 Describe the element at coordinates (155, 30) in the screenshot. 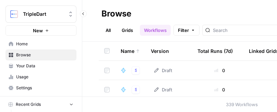

I see `a: Workflows` at that location.